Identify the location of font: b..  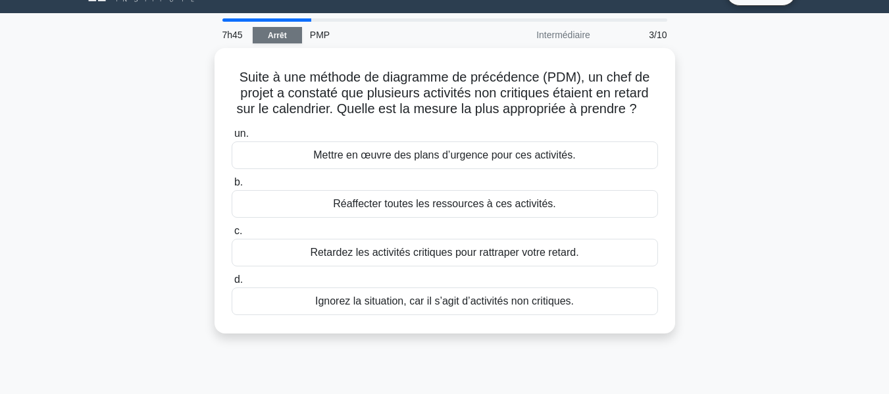
(238, 182).